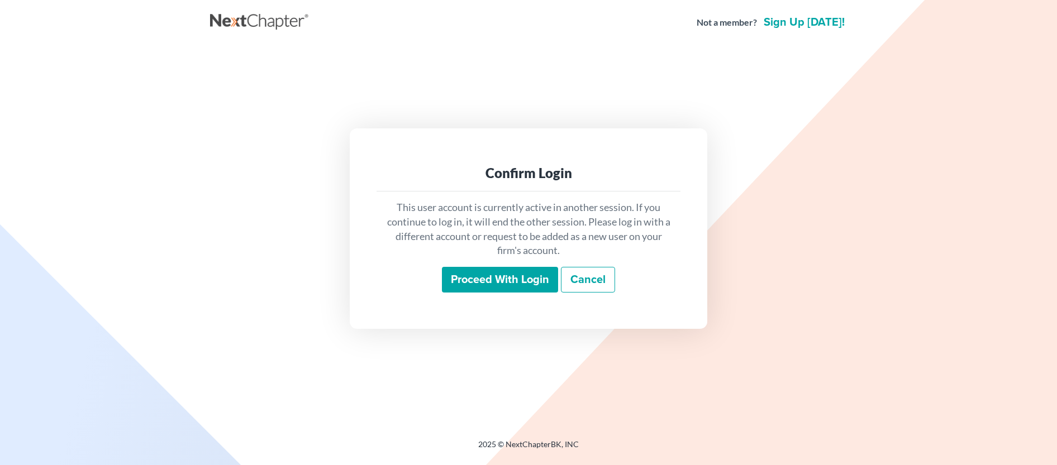 Image resolution: width=1057 pixels, height=465 pixels. Describe the element at coordinates (588, 280) in the screenshot. I see `a: Cancel` at that location.